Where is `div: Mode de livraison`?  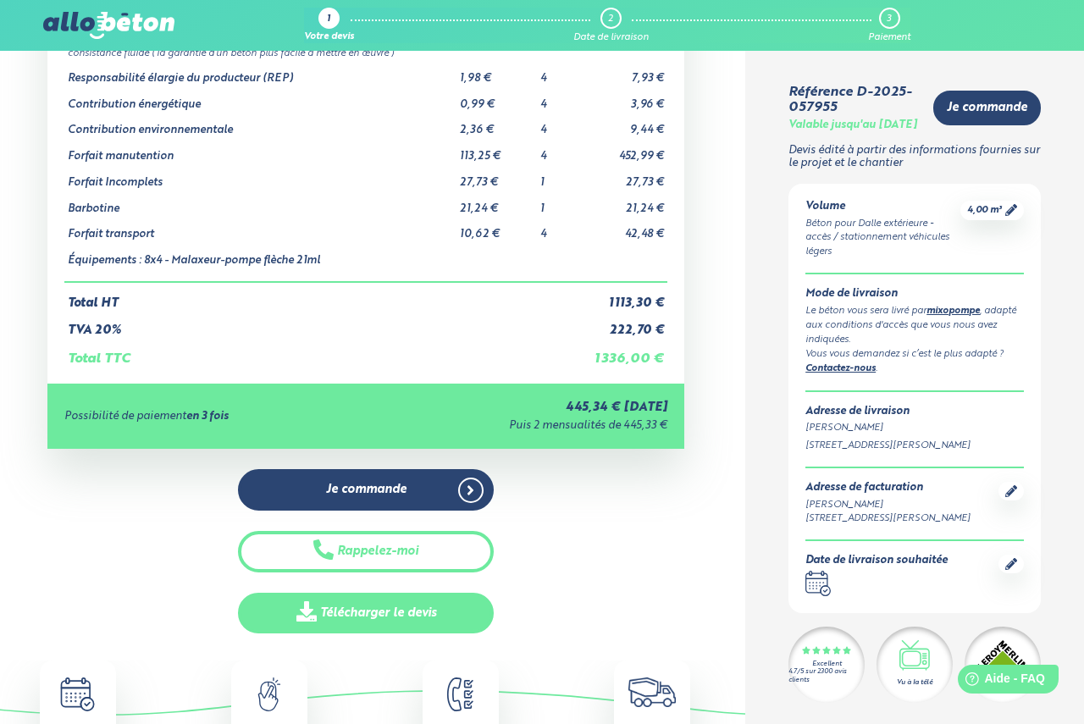 div: Mode de livraison is located at coordinates (915, 294).